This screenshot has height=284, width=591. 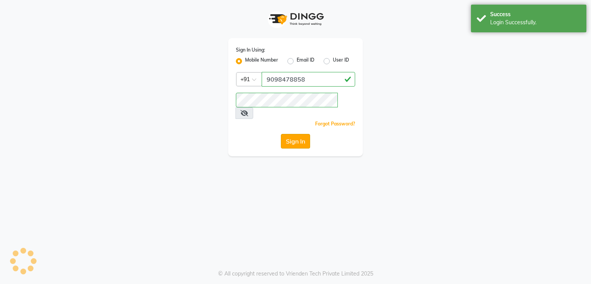 What do you see at coordinates (535, 22) in the screenshot?
I see `div: Login Successfully.` at bounding box center [535, 22].